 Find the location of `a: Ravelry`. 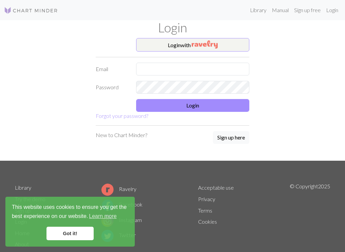

a: Ravelry is located at coordinates (119, 189).